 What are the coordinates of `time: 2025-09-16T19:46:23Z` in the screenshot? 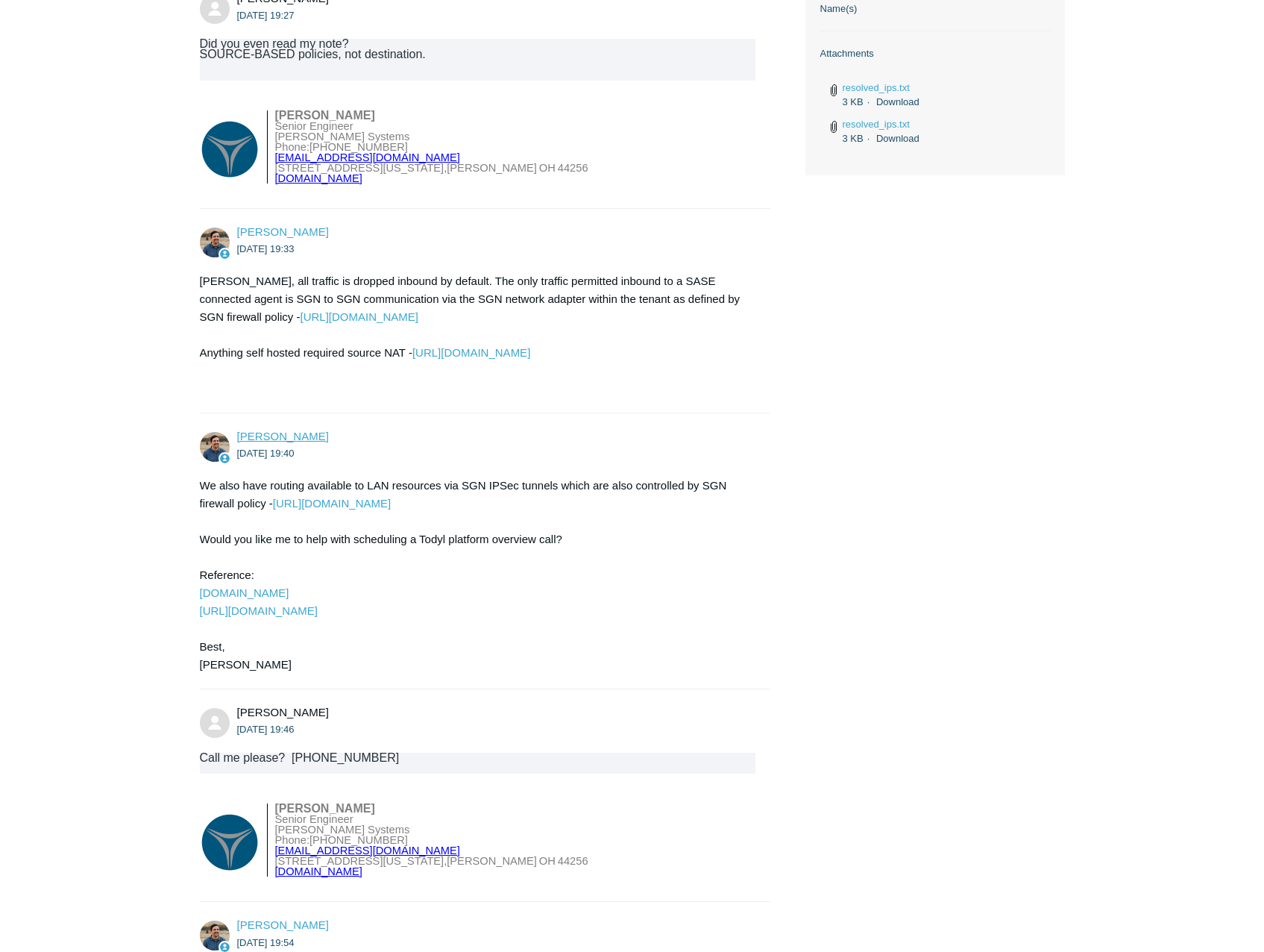 It's located at (265, 729).